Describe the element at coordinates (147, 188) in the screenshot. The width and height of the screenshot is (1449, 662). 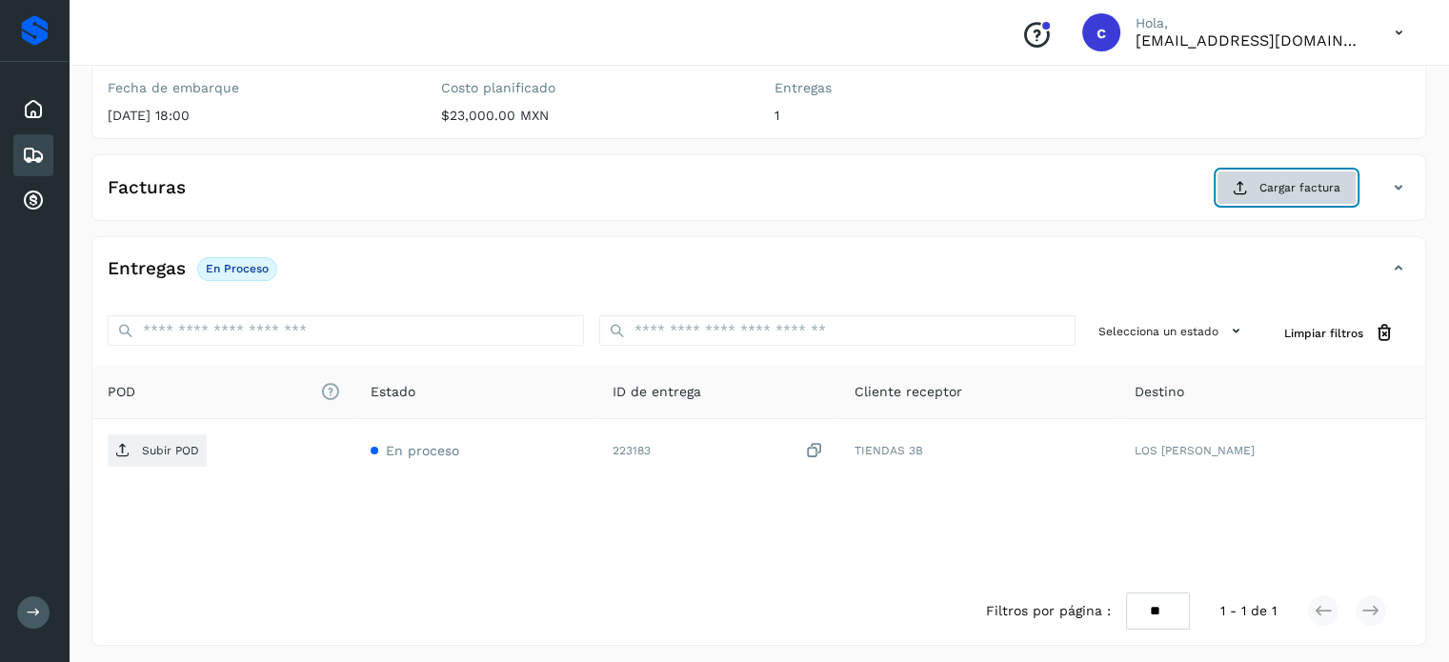
I see `h4: Facturas` at that location.